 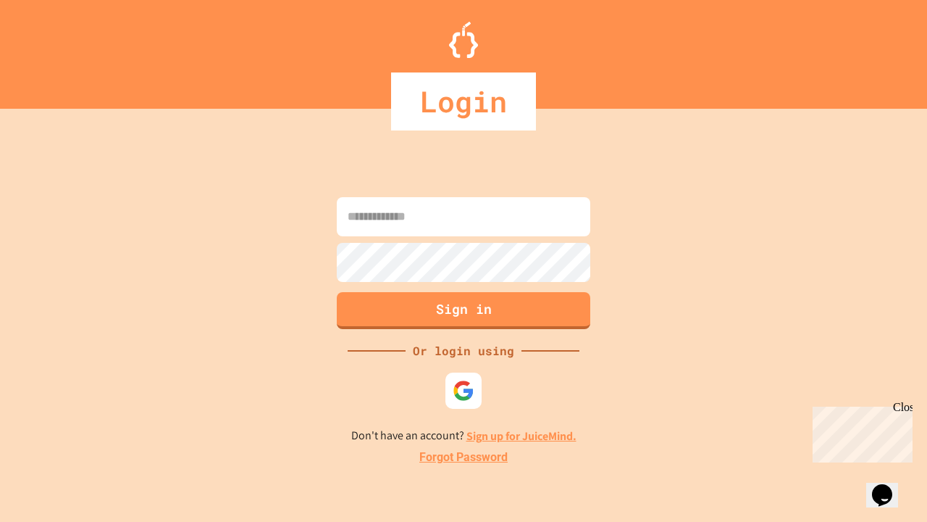 I want to click on div: Or login using, so click(x=464, y=351).